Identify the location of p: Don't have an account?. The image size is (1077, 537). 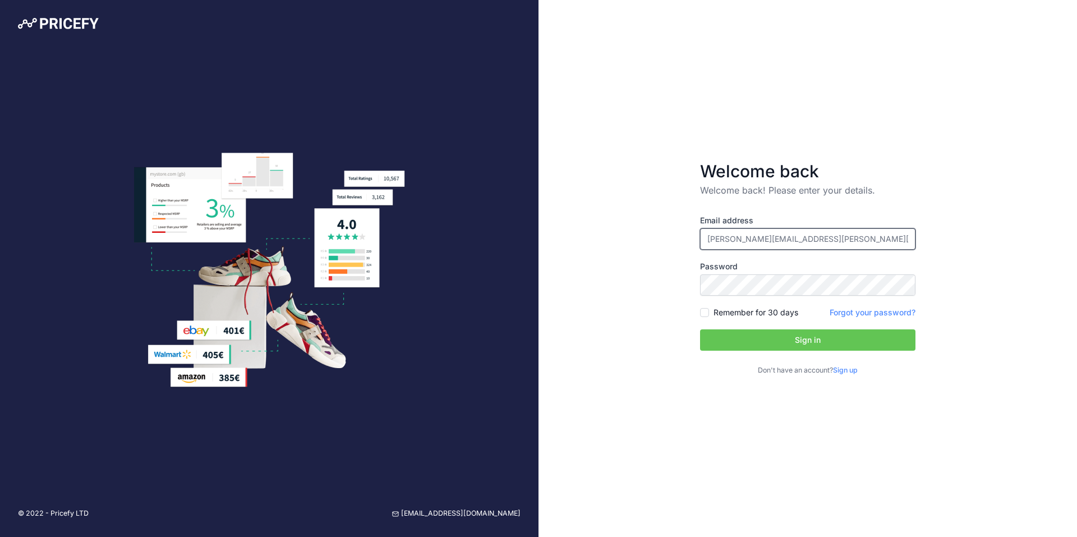
(807, 370).